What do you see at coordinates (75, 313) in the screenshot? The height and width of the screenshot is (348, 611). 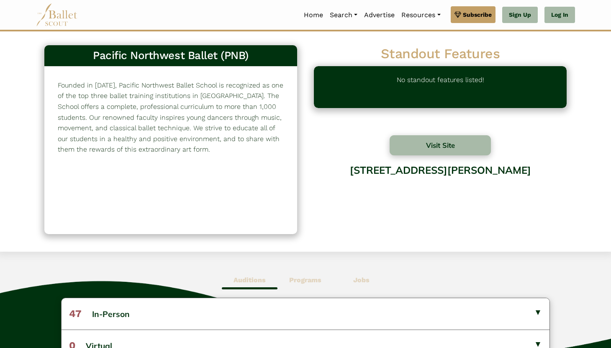 I see `span: 47` at bounding box center [75, 313].